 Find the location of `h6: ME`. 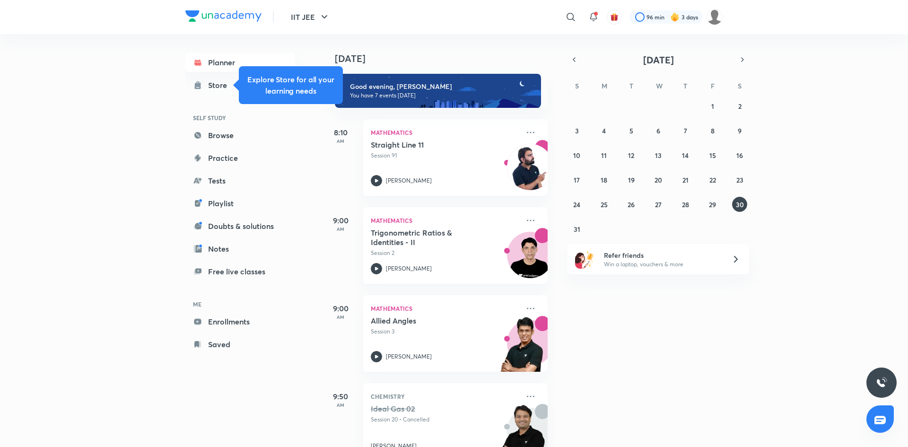

h6: ME is located at coordinates (240, 304).